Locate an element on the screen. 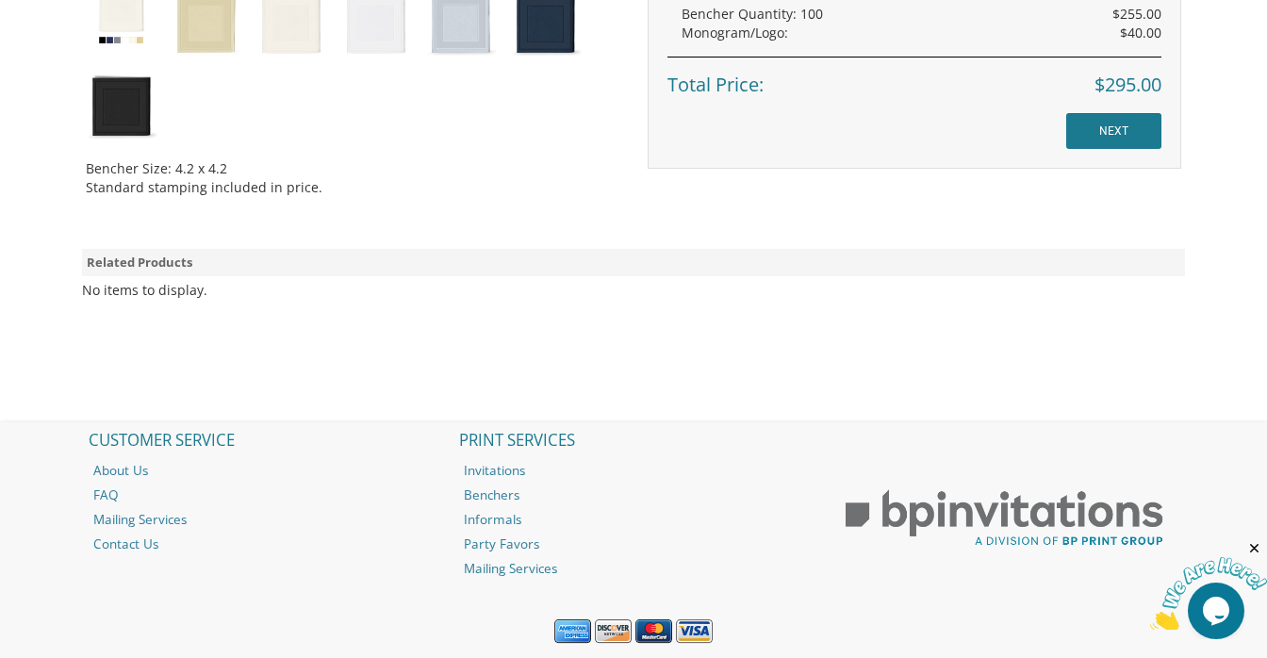 The height and width of the screenshot is (658, 1267). div: Bencher Size: 4.2 x 4.2 Standard stamping included in price. is located at coordinates (352, 171).